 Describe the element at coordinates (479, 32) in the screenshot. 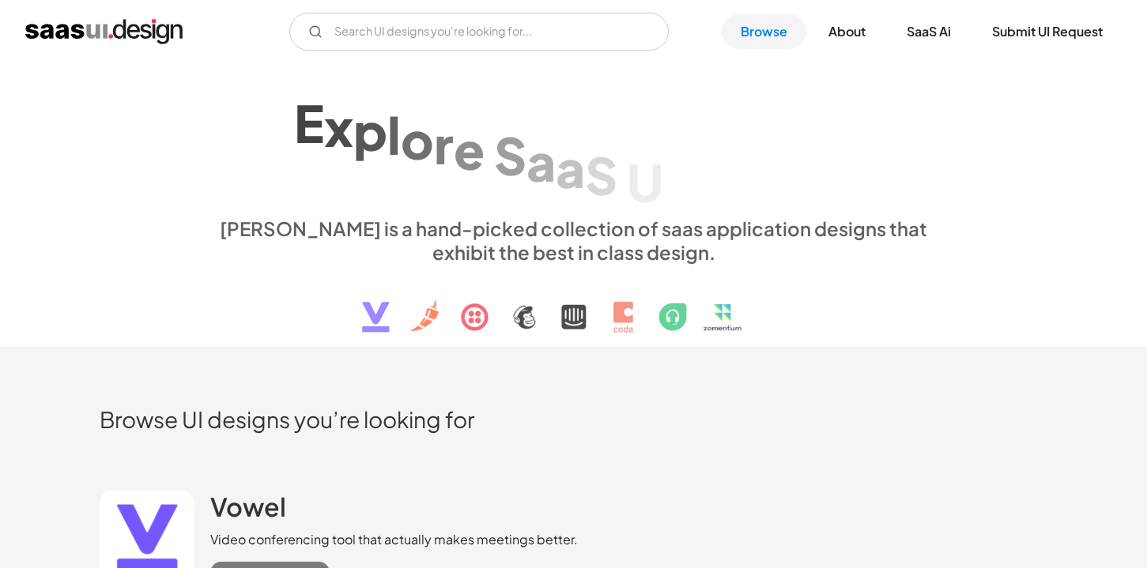

I see `form: Email Form` at that location.